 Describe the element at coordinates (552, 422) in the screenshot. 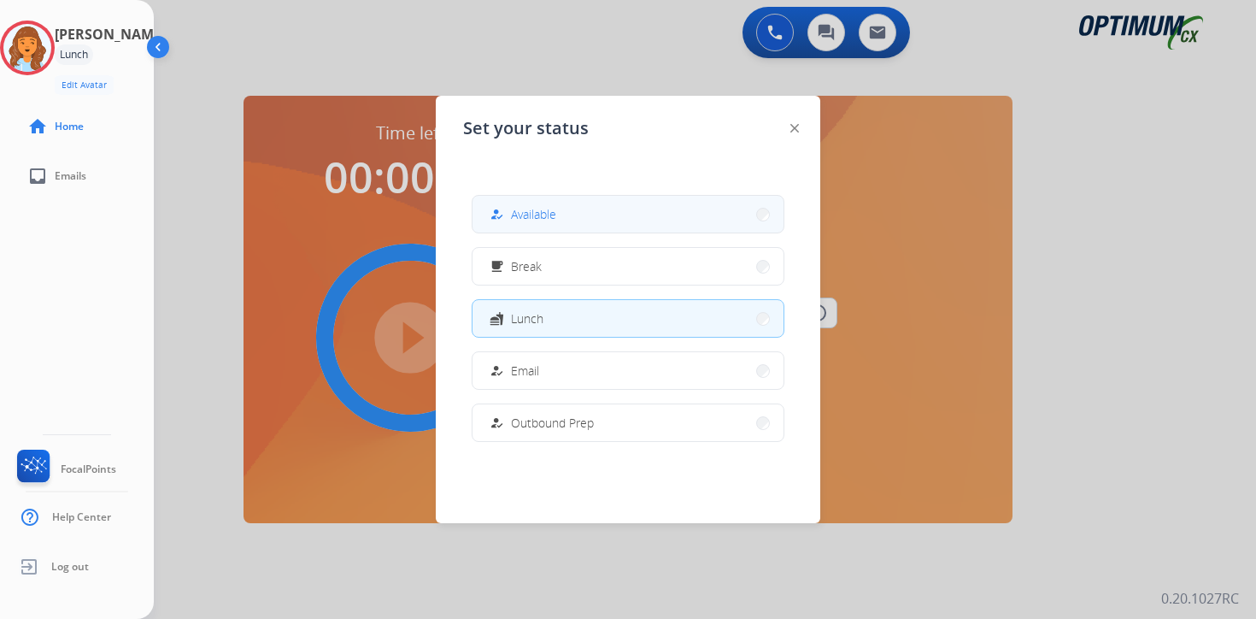

I see `span: Outbound Prep` at that location.